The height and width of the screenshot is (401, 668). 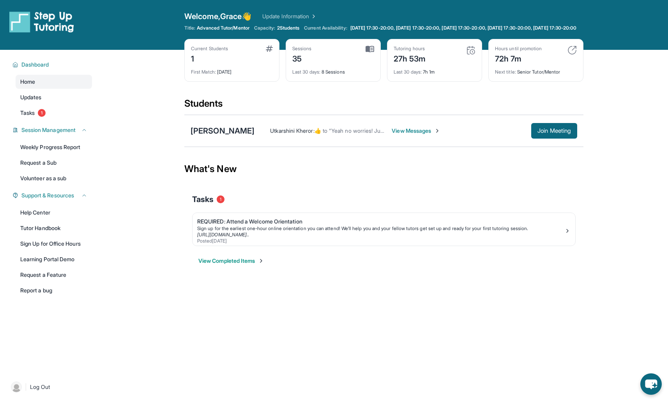 I want to click on span: Join Meeting, so click(x=554, y=131).